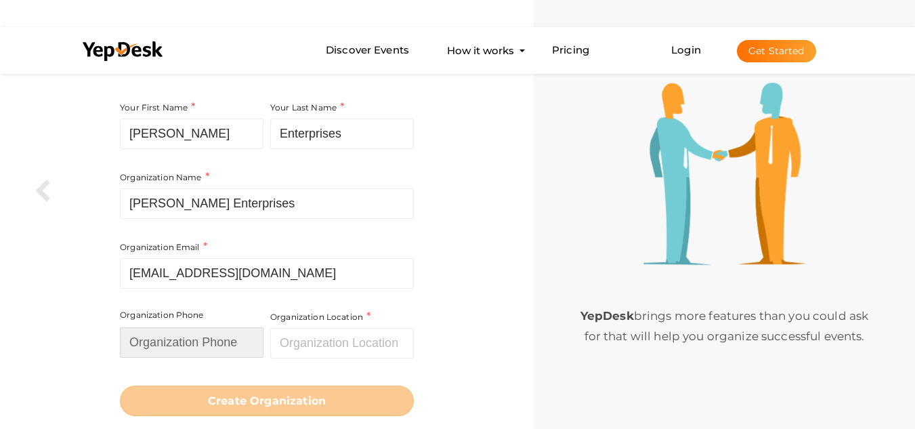 The image size is (915, 429). What do you see at coordinates (162, 314) in the screenshot?
I see `label: Organization Phone` at bounding box center [162, 314].